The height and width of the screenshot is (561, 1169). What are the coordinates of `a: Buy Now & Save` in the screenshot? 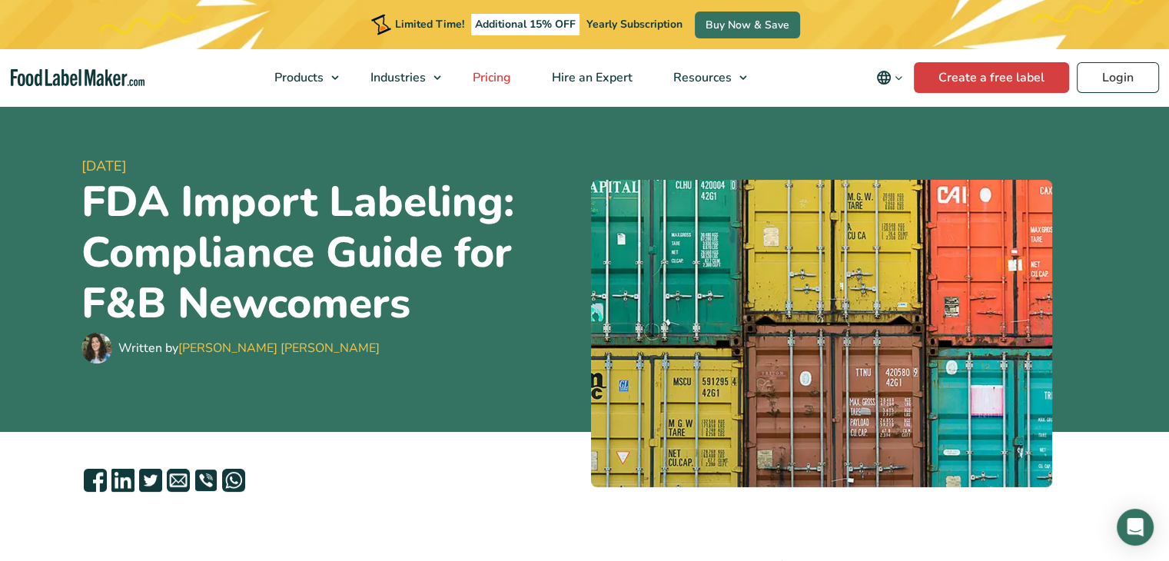 It's located at (747, 25).